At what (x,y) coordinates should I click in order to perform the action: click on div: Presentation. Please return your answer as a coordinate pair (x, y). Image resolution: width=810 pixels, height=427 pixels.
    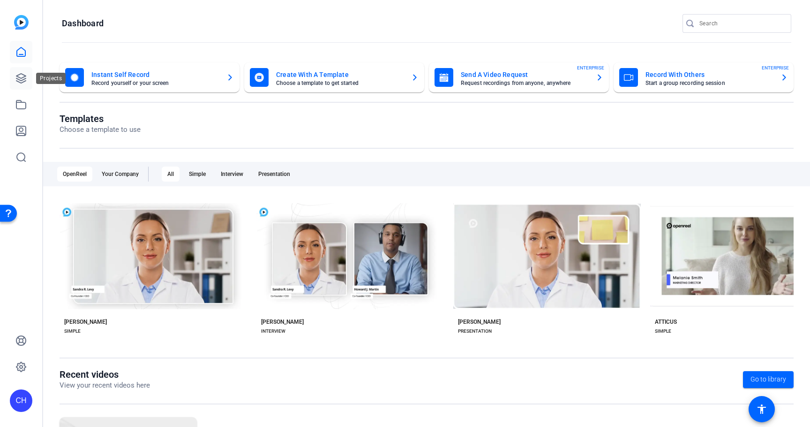
    Looking at the image, I should click on (274, 174).